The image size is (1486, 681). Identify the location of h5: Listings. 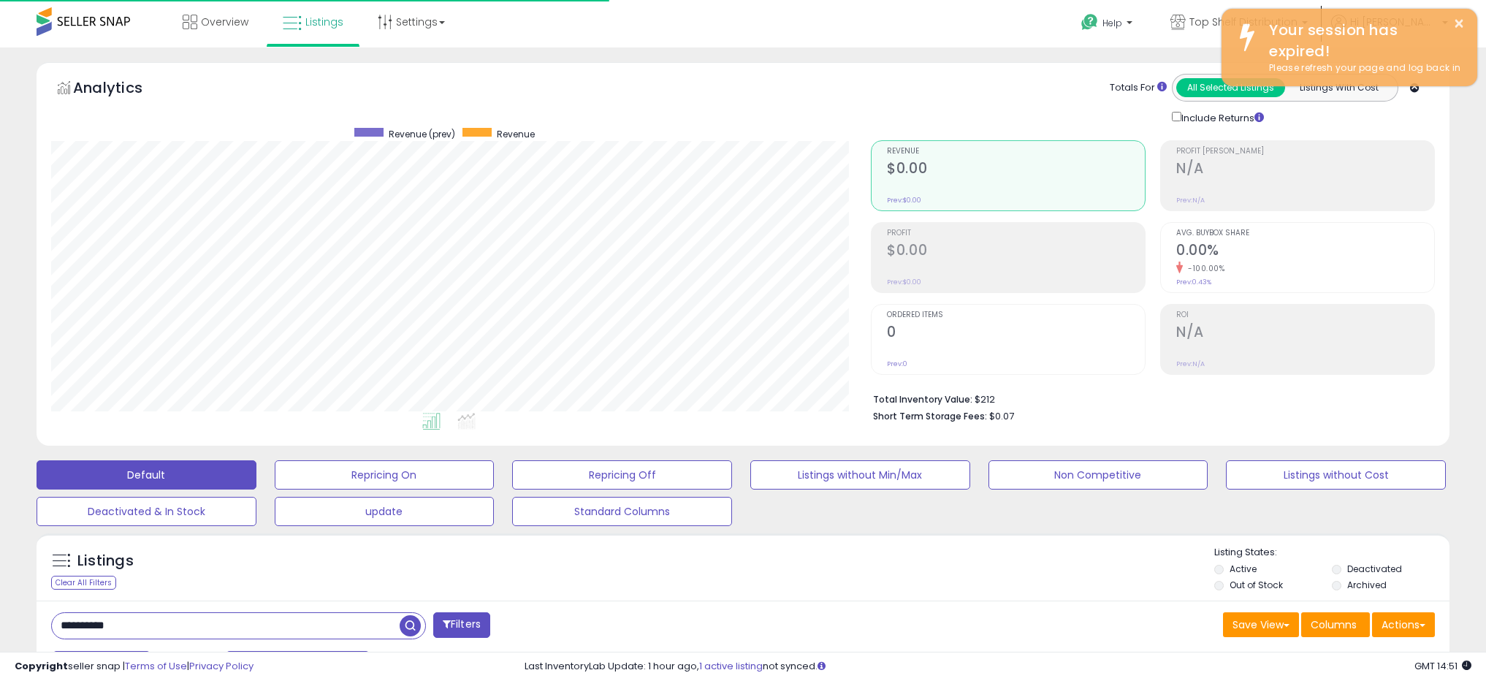
(105, 561).